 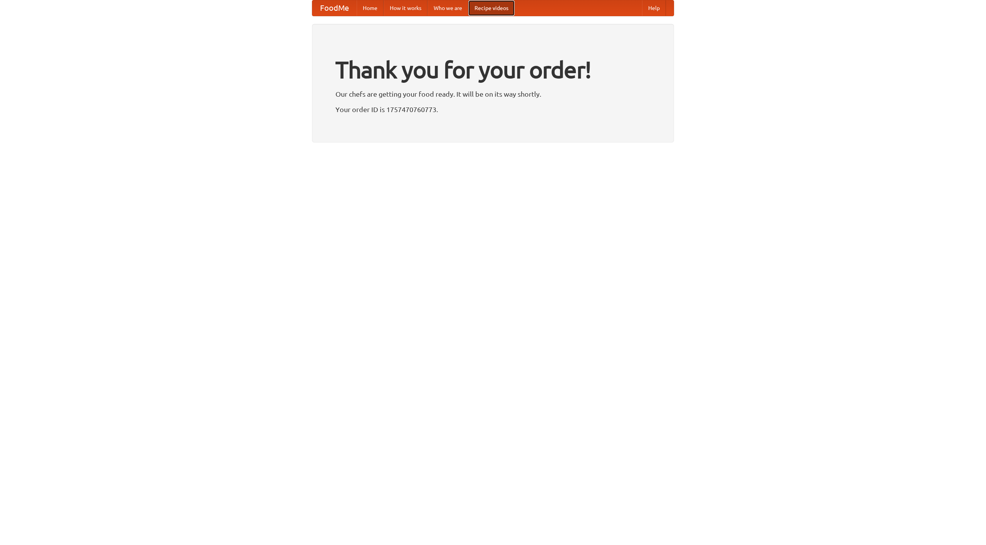 What do you see at coordinates (493, 70) in the screenshot?
I see `h1: Thank you for your order!` at bounding box center [493, 70].